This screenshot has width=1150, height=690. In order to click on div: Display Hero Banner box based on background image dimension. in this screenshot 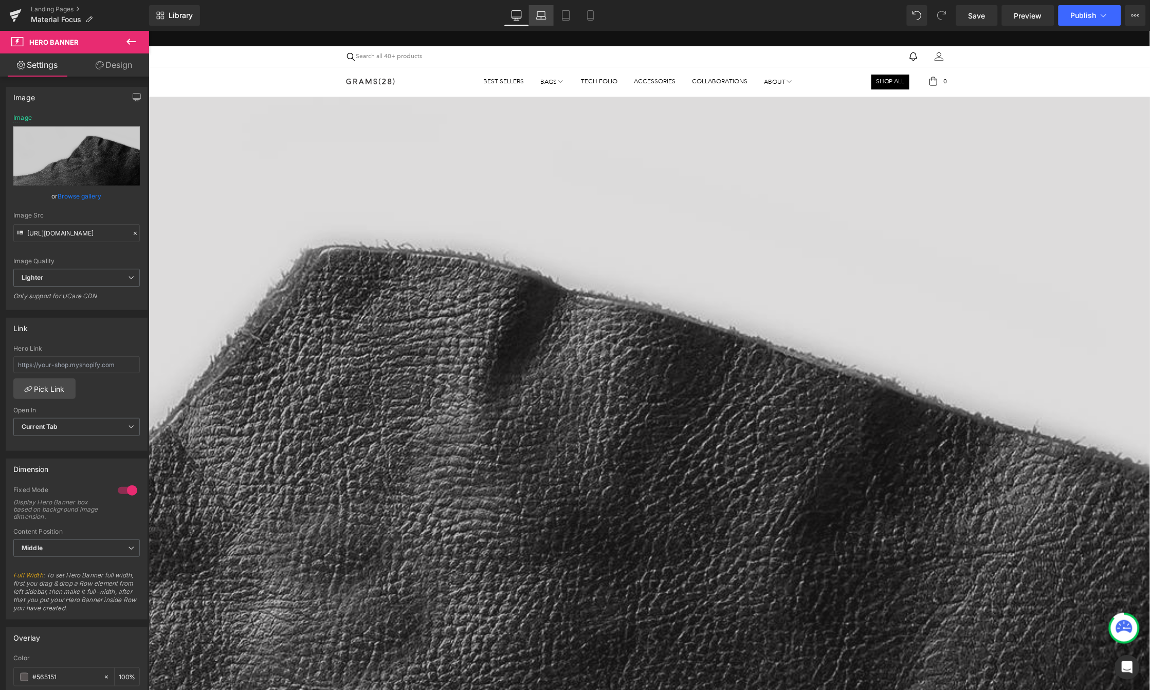, I will do `click(60, 509)`.